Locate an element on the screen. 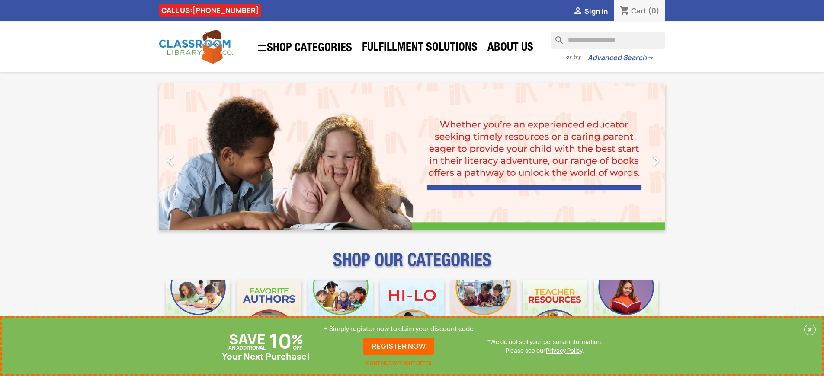 Image resolution: width=824 pixels, height=376 pixels. a: Previous is located at coordinates (197, 157).